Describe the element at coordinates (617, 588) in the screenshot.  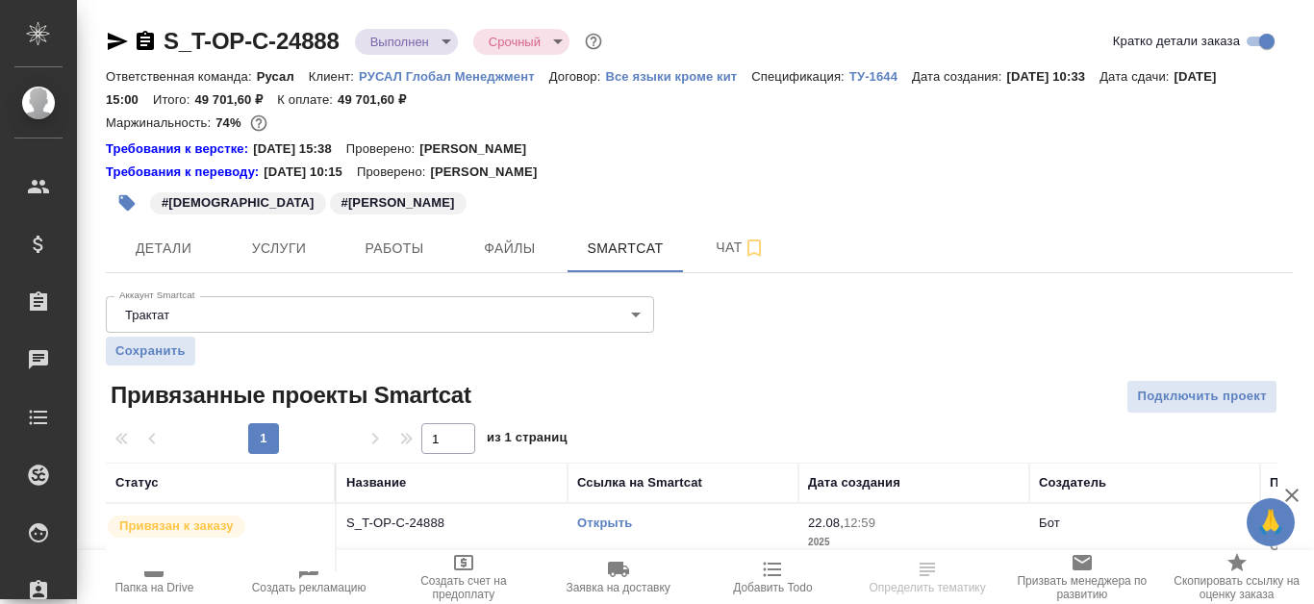
I see `span: Заявка на доставку` at that location.